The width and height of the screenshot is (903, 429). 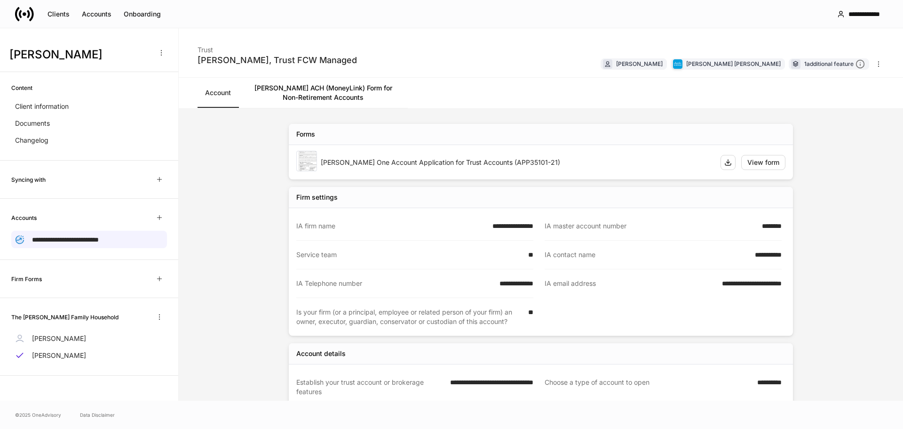 What do you see at coordinates (22, 88) in the screenshot?
I see `h6: Content` at bounding box center [22, 88].